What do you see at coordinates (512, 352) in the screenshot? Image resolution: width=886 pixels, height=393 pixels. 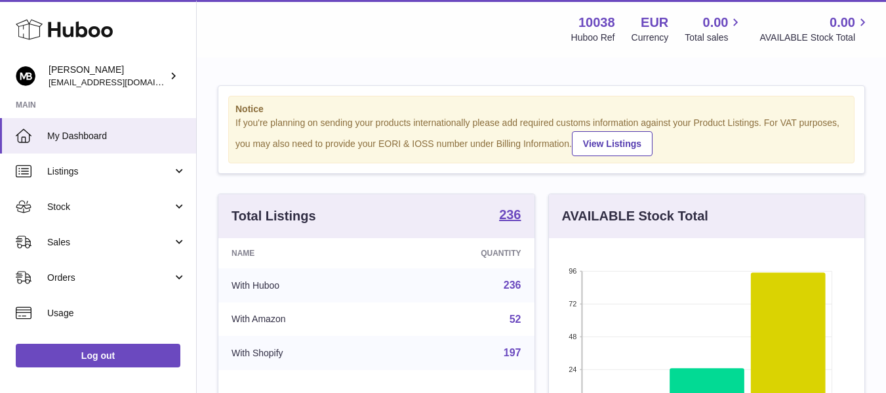 I see `a: 197` at bounding box center [512, 352].